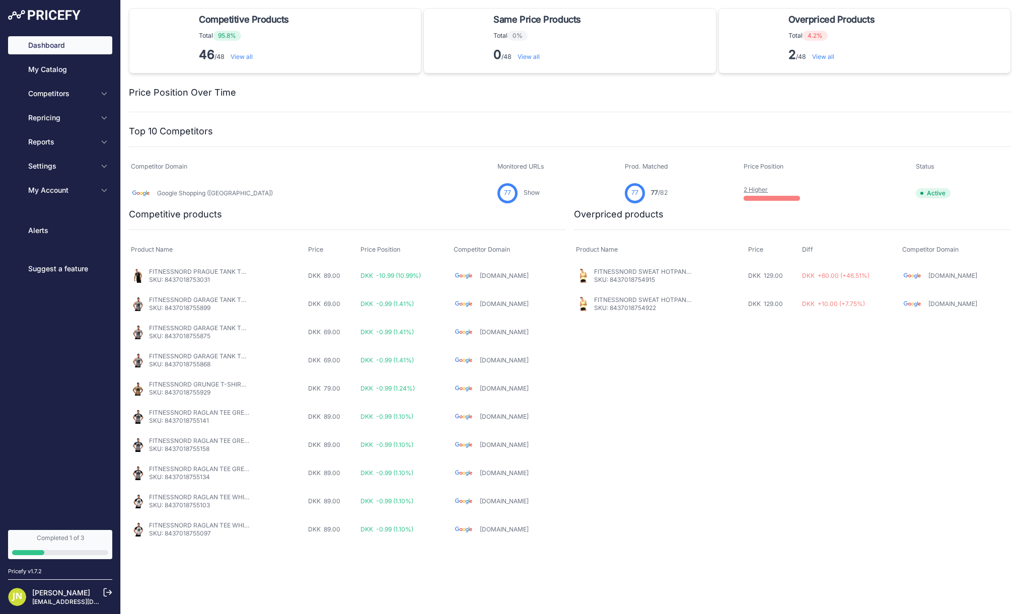  Describe the element at coordinates (171, 131) in the screenshot. I see `h2: Top 10 Competitors` at that location.